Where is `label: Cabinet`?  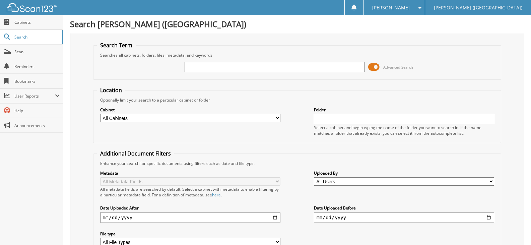 label: Cabinet is located at coordinates (190, 110).